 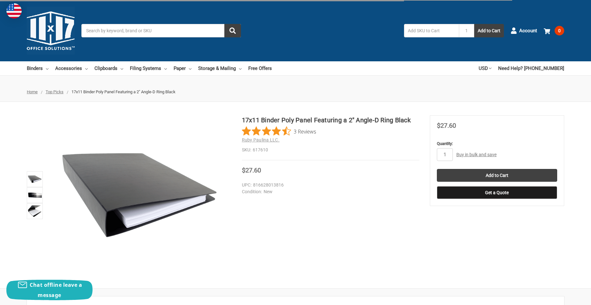 What do you see at coordinates (528, 31) in the screenshot?
I see `span: Account` at bounding box center [528, 31].